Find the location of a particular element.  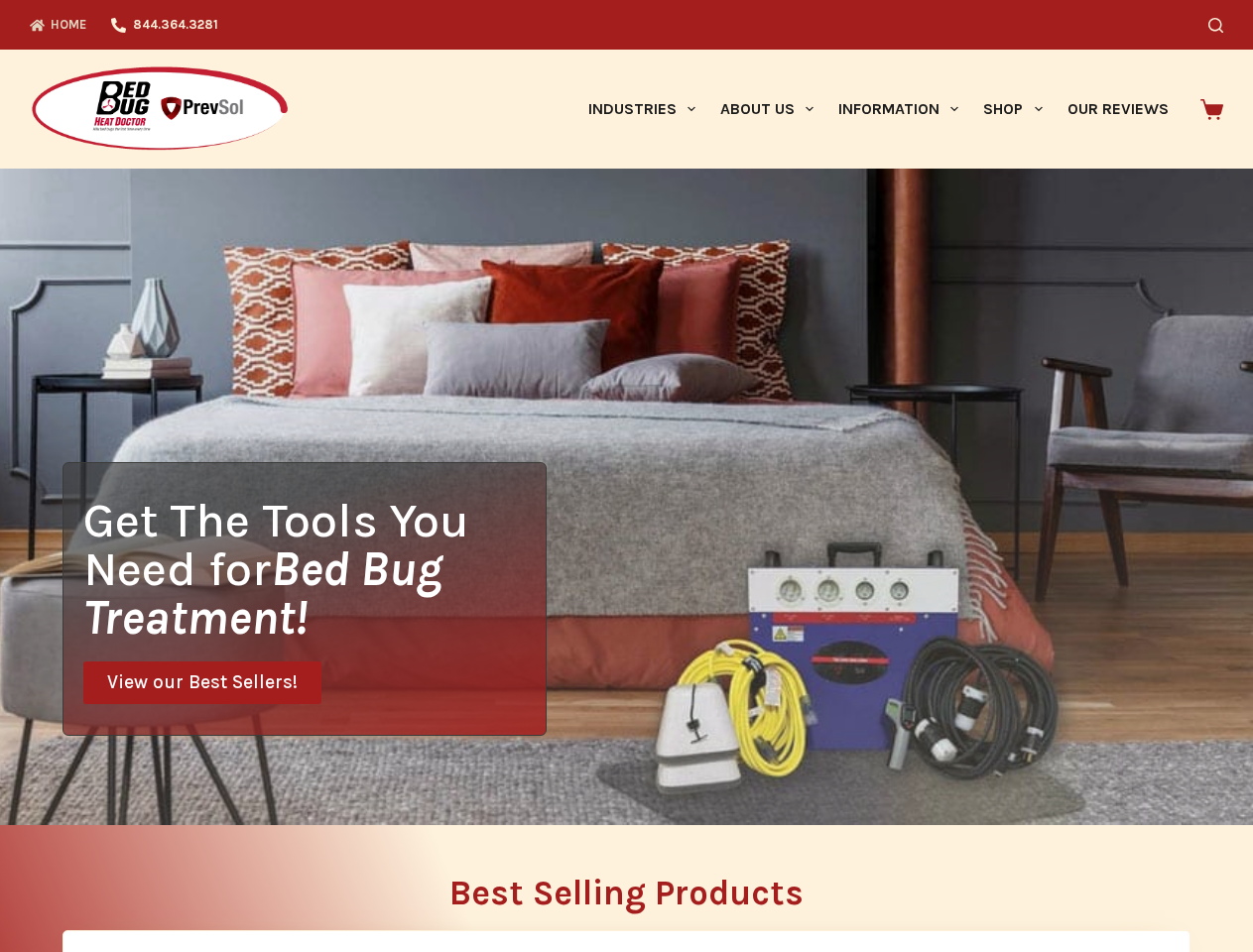

a: Our Reviews is located at coordinates (1117, 109).